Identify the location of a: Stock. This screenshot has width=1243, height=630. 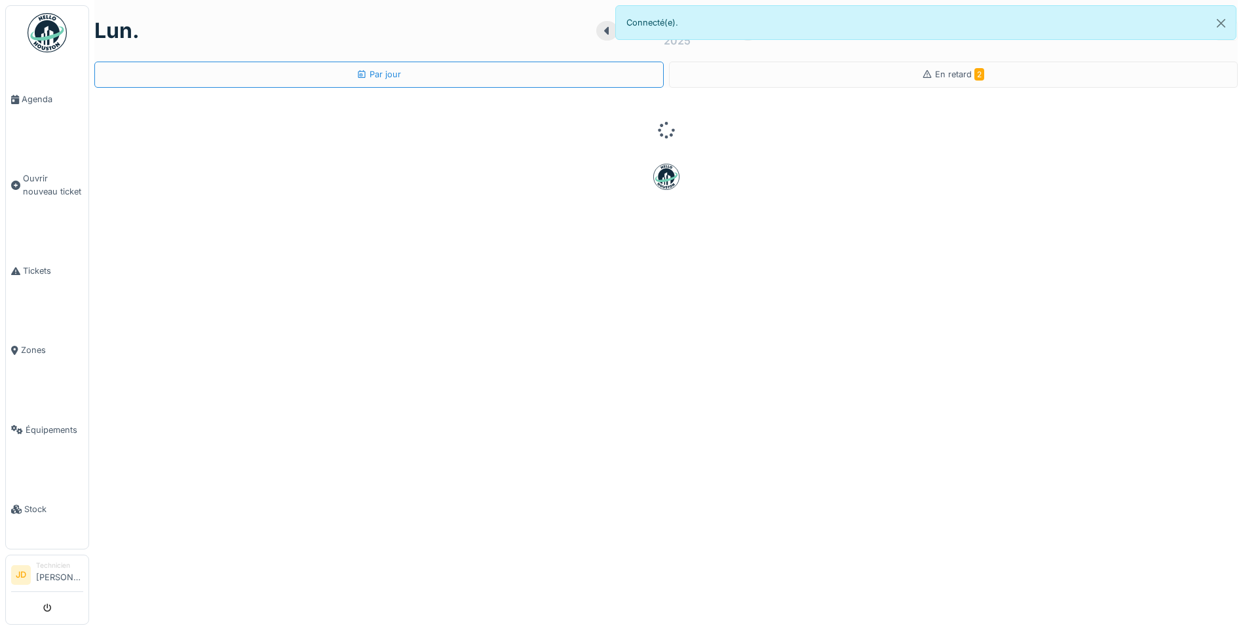
(47, 509).